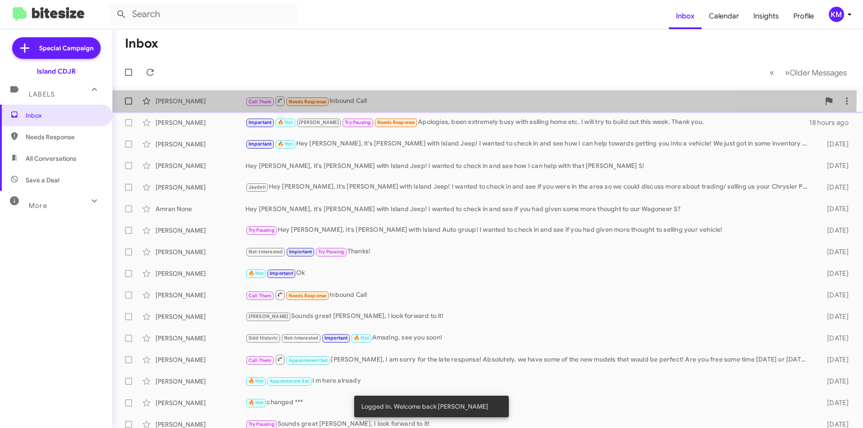  Describe the element at coordinates (529, 252) in the screenshot. I see `div: Thanks!` at that location.